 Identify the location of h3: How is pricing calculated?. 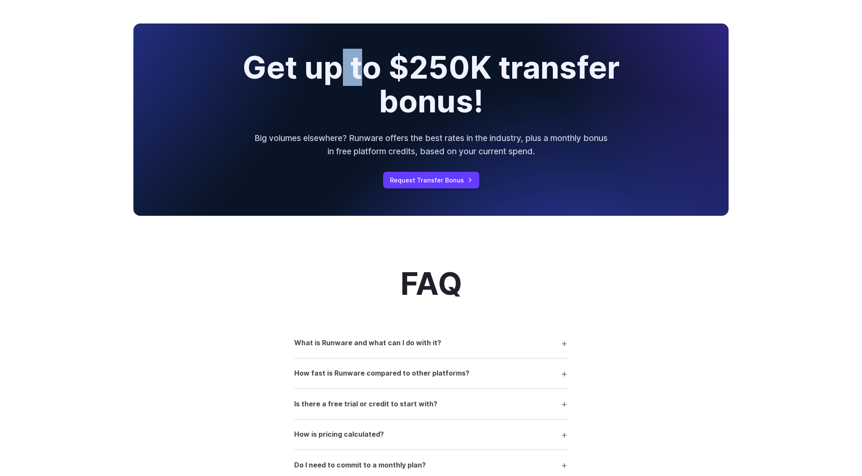
(339, 435).